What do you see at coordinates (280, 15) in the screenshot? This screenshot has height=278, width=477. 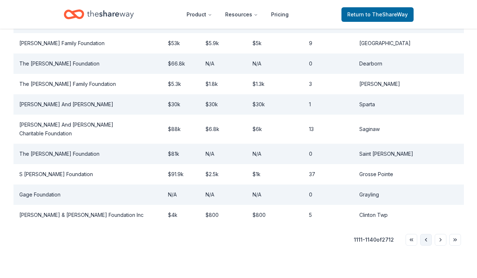 I see `a: Pricing` at bounding box center [280, 15].